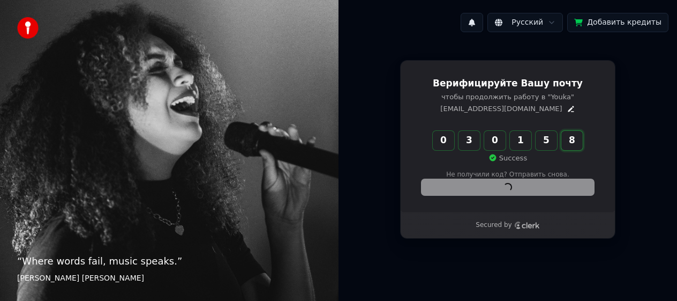 The height and width of the screenshot is (301, 677). I want to click on p: Secured by, so click(493, 225).